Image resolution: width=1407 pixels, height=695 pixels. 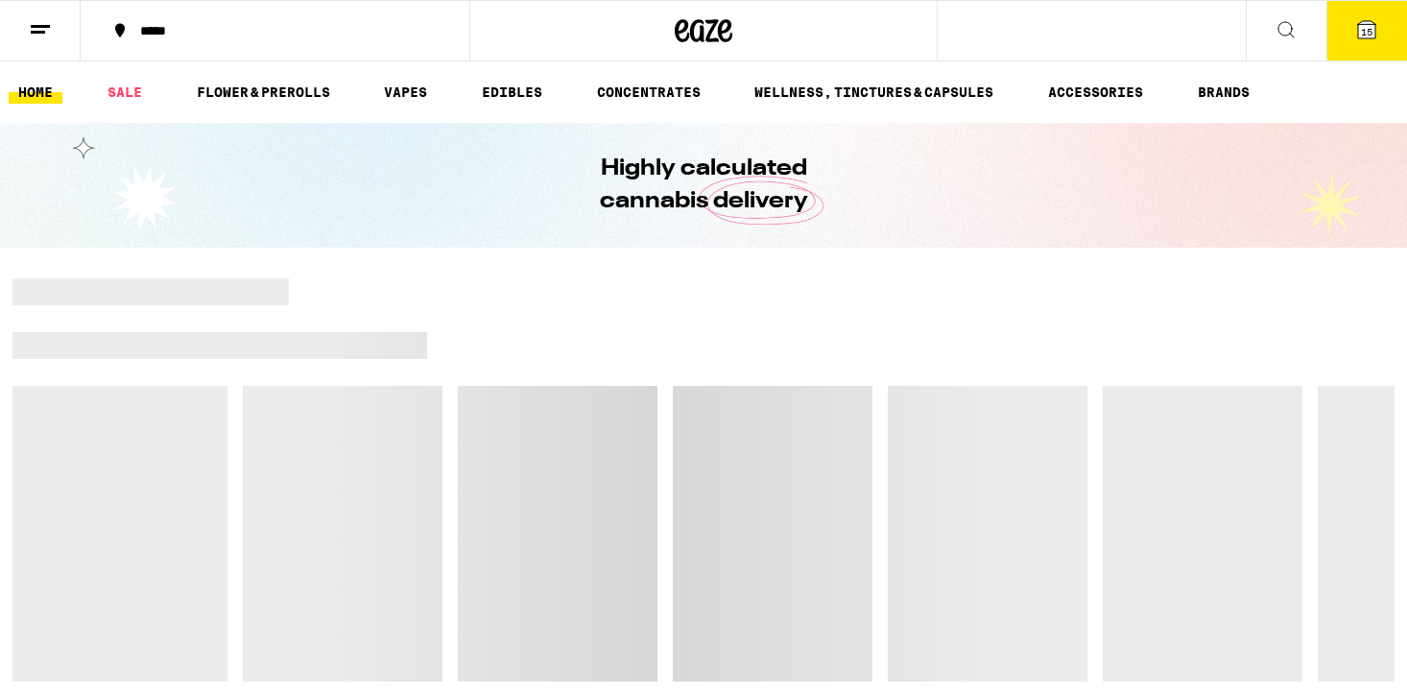 What do you see at coordinates (36, 92) in the screenshot?
I see `a: HOME` at bounding box center [36, 92].